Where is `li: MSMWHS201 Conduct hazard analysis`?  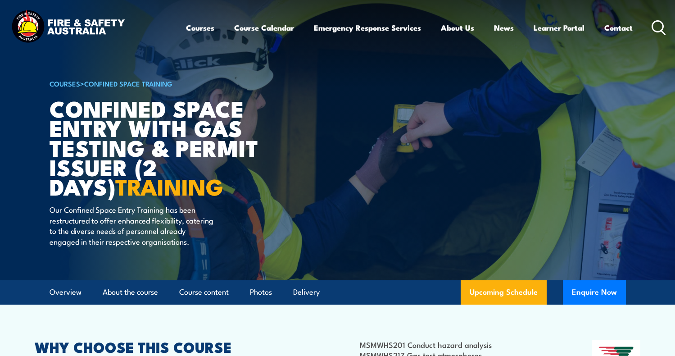
li: MSMWHS201 Conduct hazard analysis is located at coordinates (454, 344).